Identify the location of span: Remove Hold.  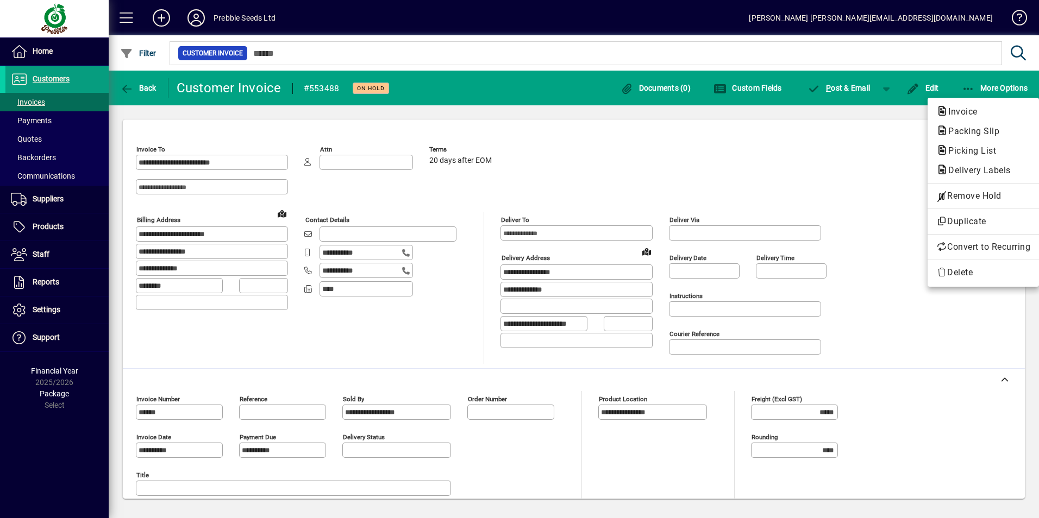
(983, 196).